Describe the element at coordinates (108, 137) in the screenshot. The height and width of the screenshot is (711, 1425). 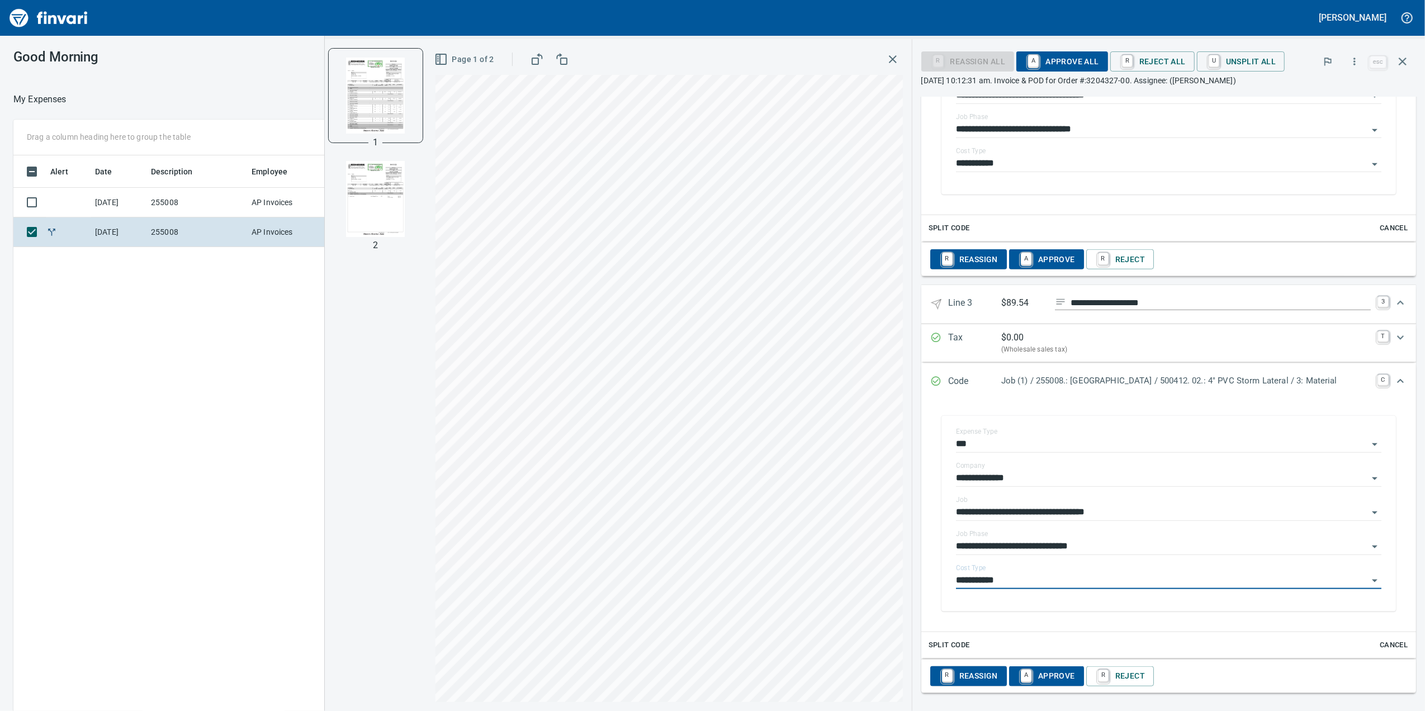
I see `p: Drag a column heading here to group the table` at that location.